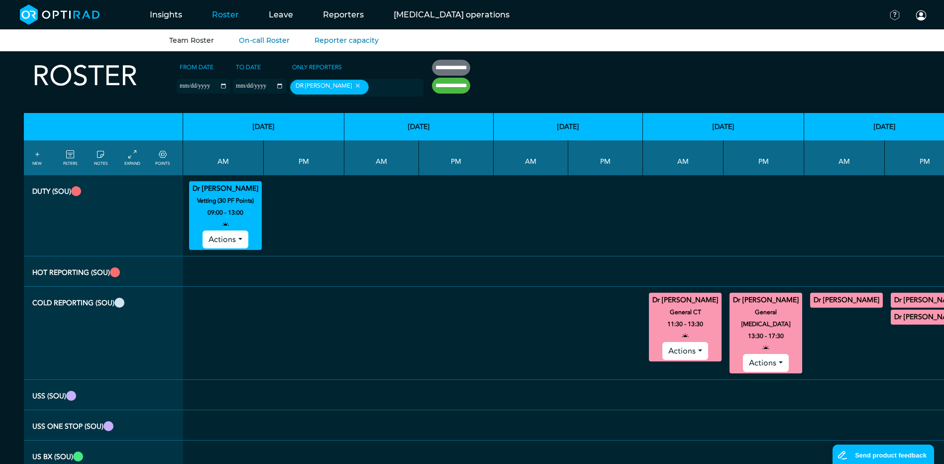  What do you see at coordinates (104, 395) in the screenshot?
I see `th: USS (SOU)` at bounding box center [104, 395].